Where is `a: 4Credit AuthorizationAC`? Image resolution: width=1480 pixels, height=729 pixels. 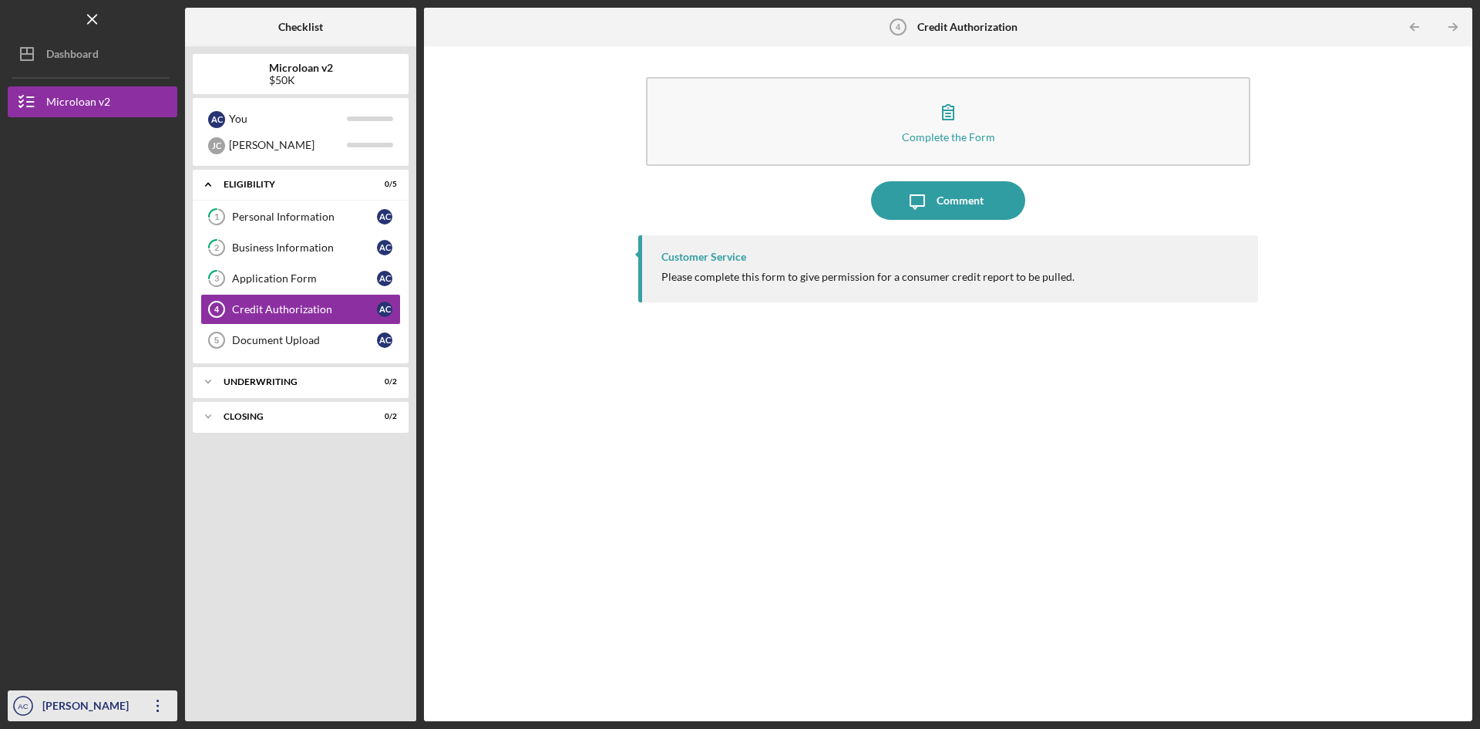 a: 4Credit AuthorizationAC is located at coordinates (301, 309).